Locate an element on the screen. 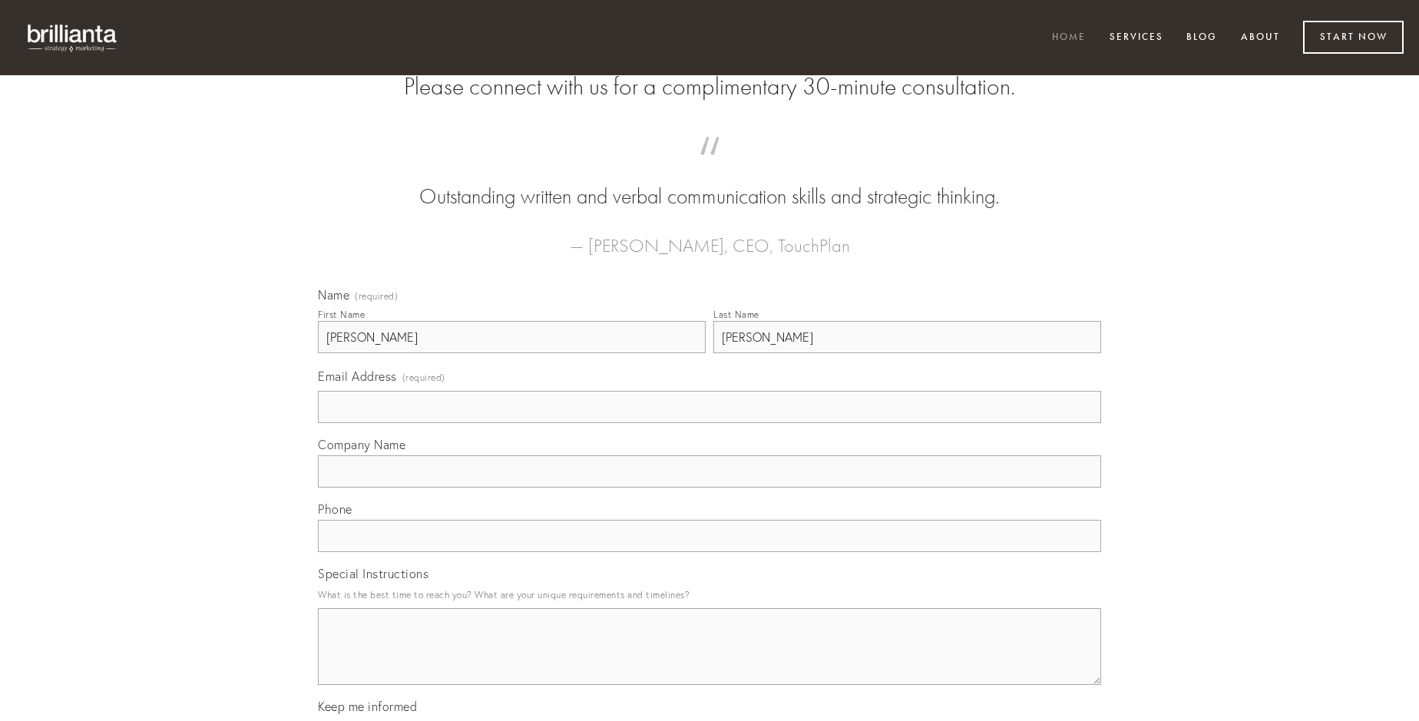 The width and height of the screenshot is (1419, 721). span: Name is located at coordinates (333, 295).